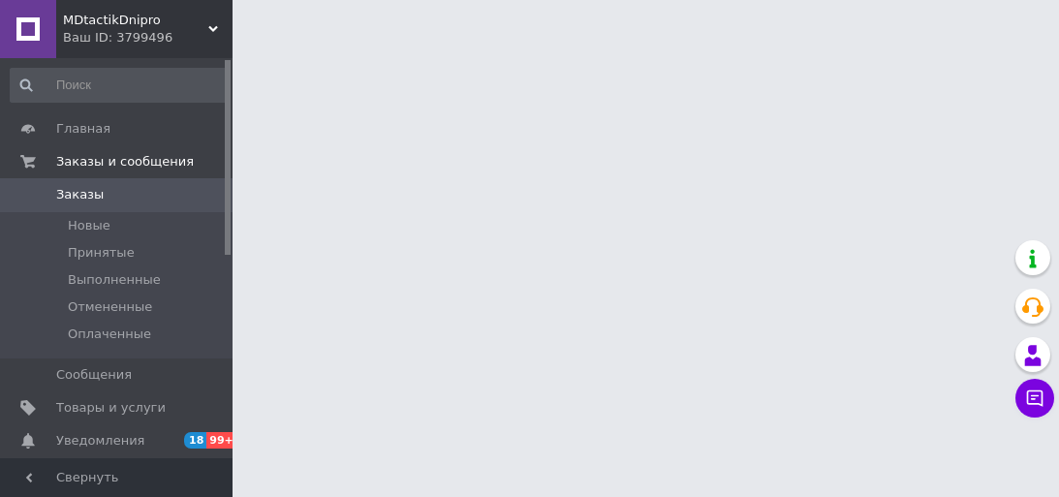  Describe the element at coordinates (114, 280) in the screenshot. I see `span: Выполненные` at that location.